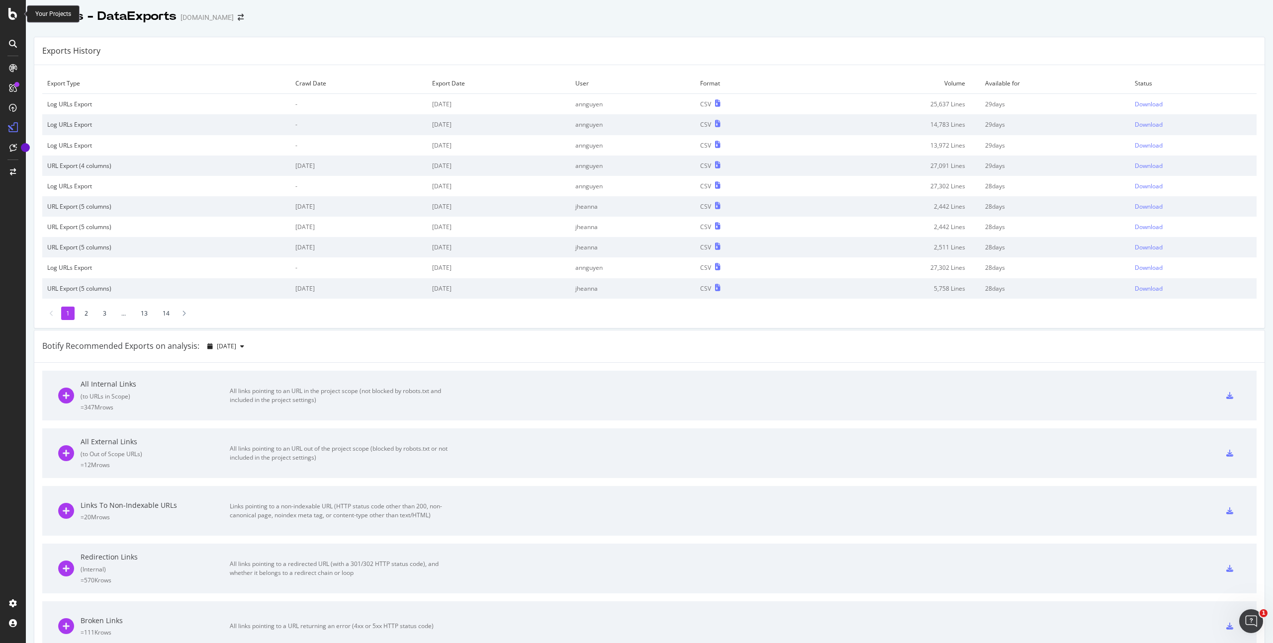 Image resolution: width=1273 pixels, height=643 pixels. I want to click on td: 13,972 Lines, so click(888, 145).